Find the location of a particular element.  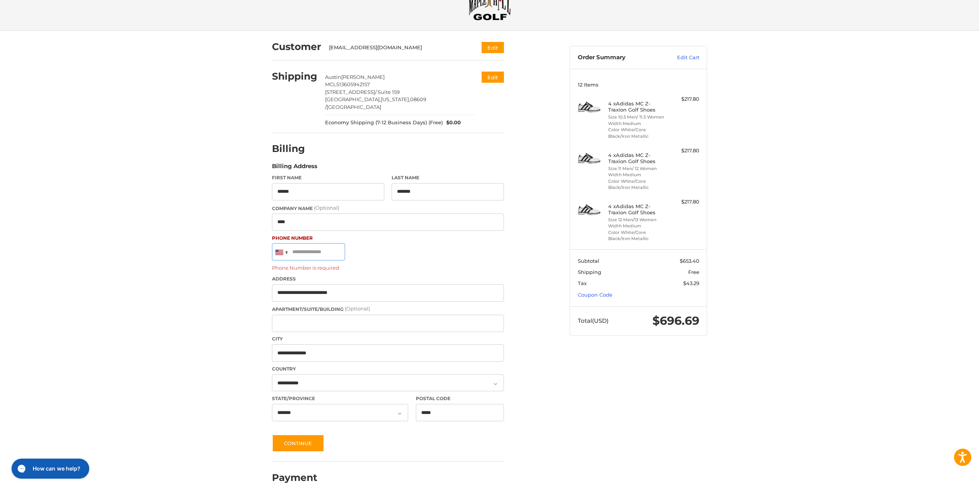

li: Size 10.5 Men/ 11.5 Women is located at coordinates (637, 117).